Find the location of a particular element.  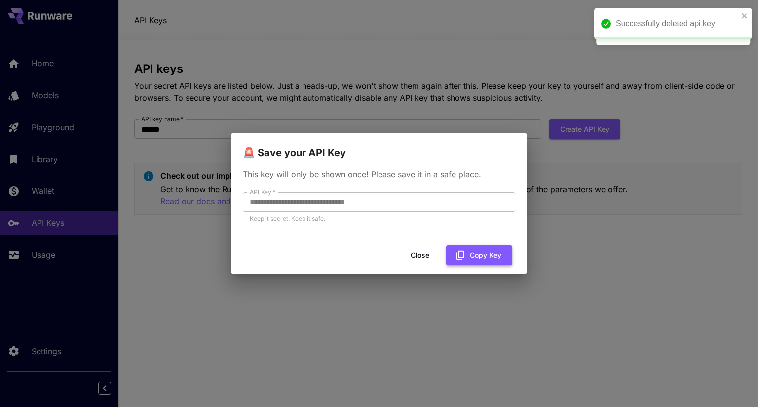

button: Close is located at coordinates (420, 255).